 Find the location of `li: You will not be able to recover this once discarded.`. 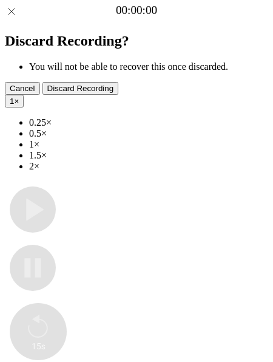

li: You will not be able to recover this once discarded. is located at coordinates (149, 67).